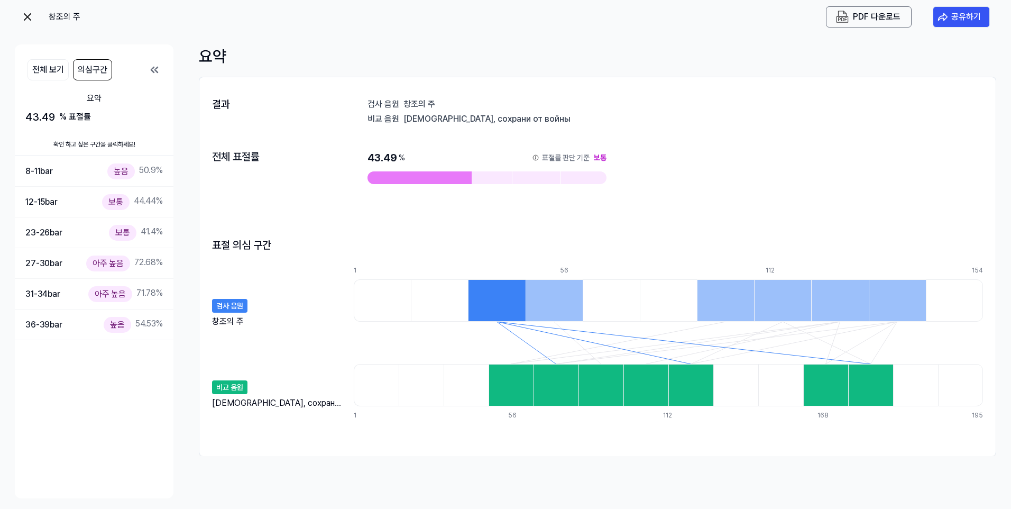 This screenshot has width=1011, height=509. What do you see at coordinates (94, 144) in the screenshot?
I see `div: 확인 하고 싶은 구간을 클릭하세요!` at bounding box center [94, 144].